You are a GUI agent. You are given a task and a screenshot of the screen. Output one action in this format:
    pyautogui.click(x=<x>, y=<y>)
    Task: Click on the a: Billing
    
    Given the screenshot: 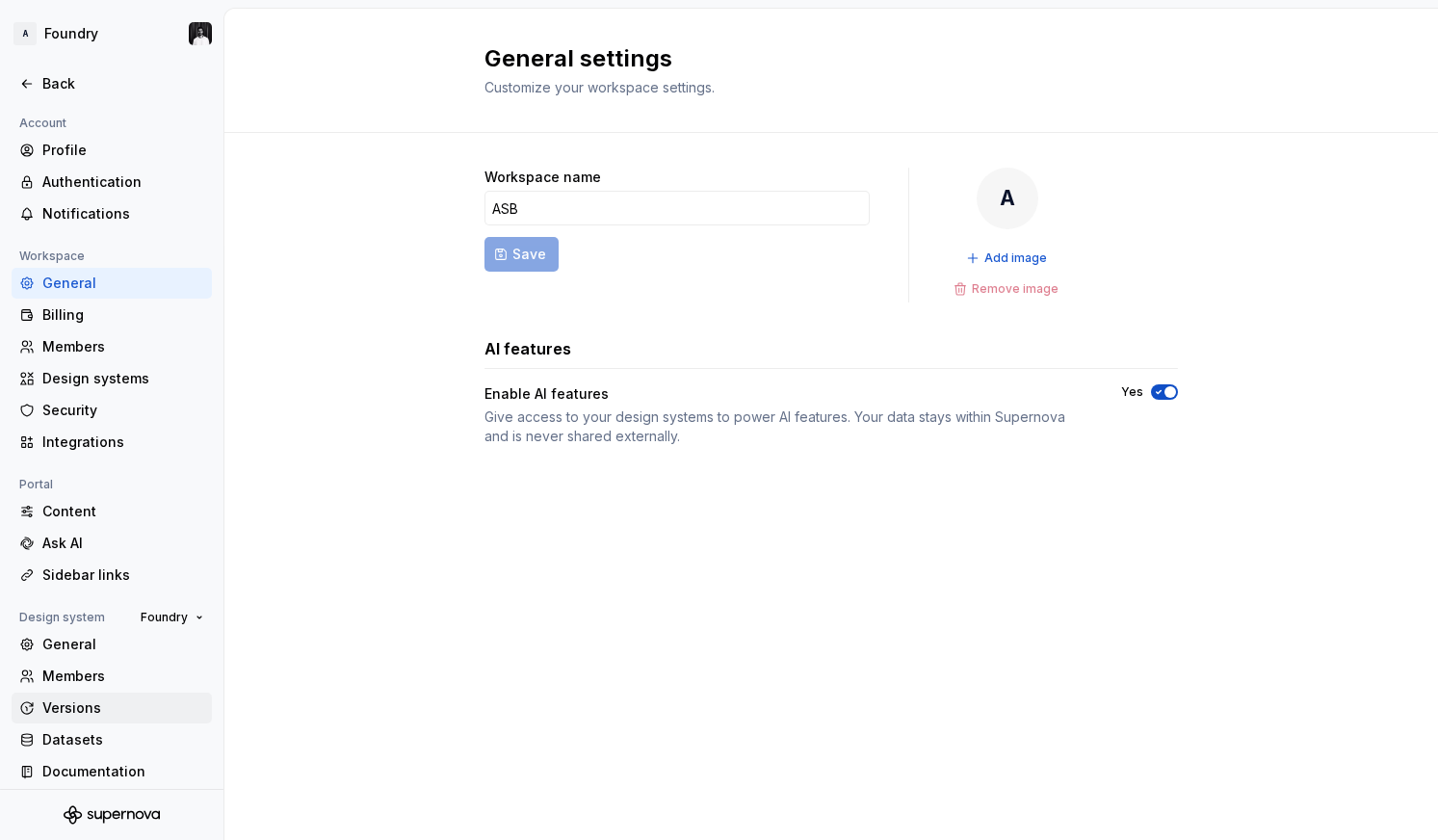 What is the action you would take?
    pyautogui.click(x=112, y=315)
    